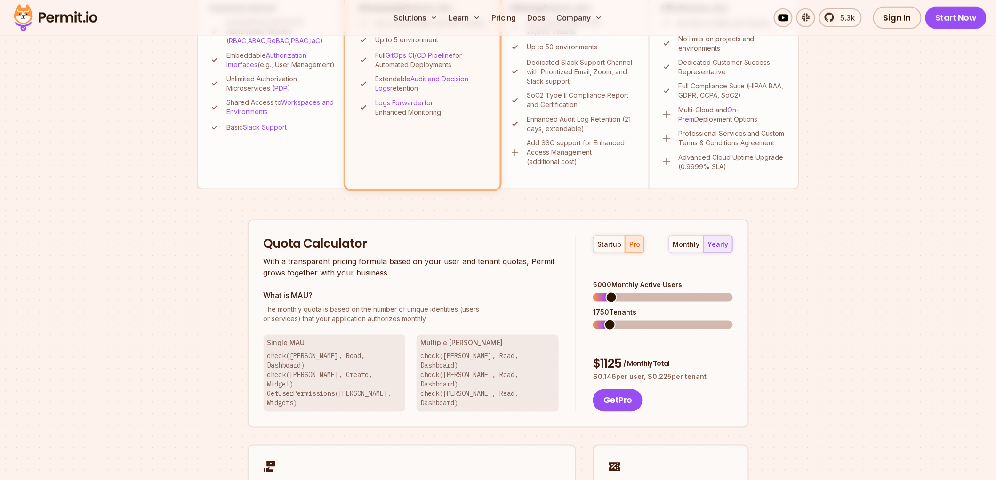  I want to click on a: Authorization Interfaces, so click(266, 60).